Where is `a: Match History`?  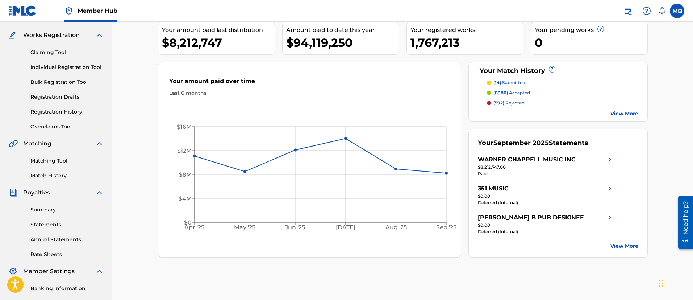
a: Match History is located at coordinates (67, 175).